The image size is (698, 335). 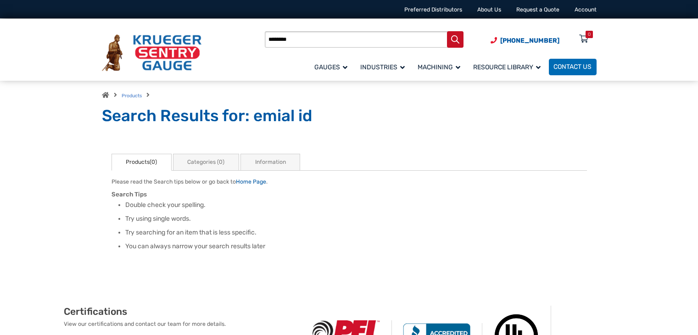 What do you see at coordinates (183, 324) in the screenshot?
I see `p: View our certifications and contact our team for more details.` at bounding box center [183, 324].